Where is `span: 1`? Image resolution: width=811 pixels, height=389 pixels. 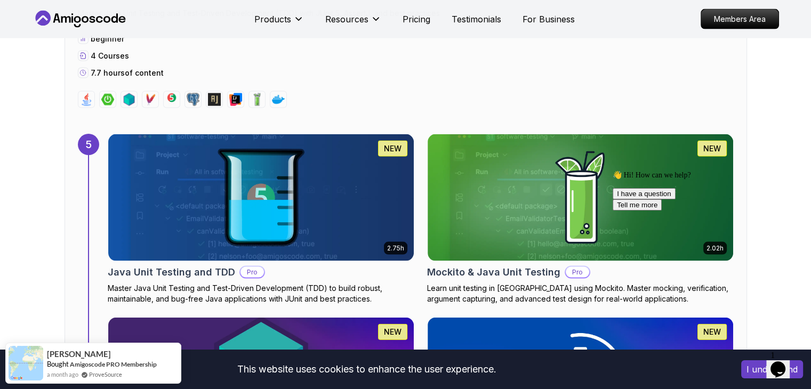
span: 1 is located at coordinates (6, 9).